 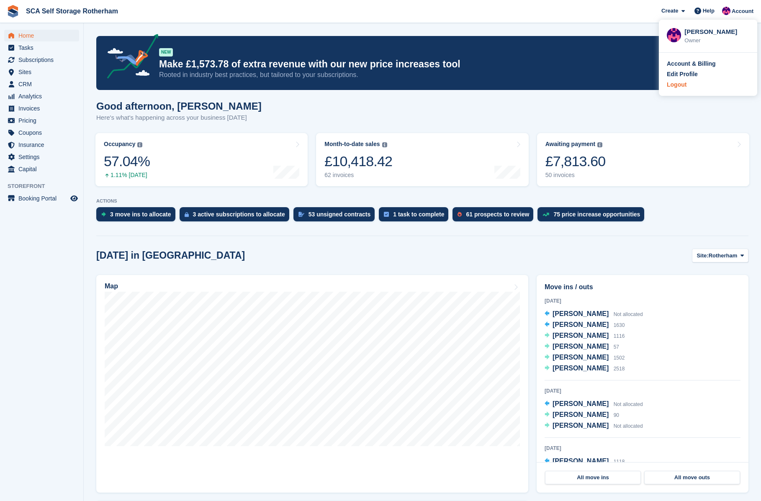 I want to click on a: Account & Billing, so click(x=707, y=64).